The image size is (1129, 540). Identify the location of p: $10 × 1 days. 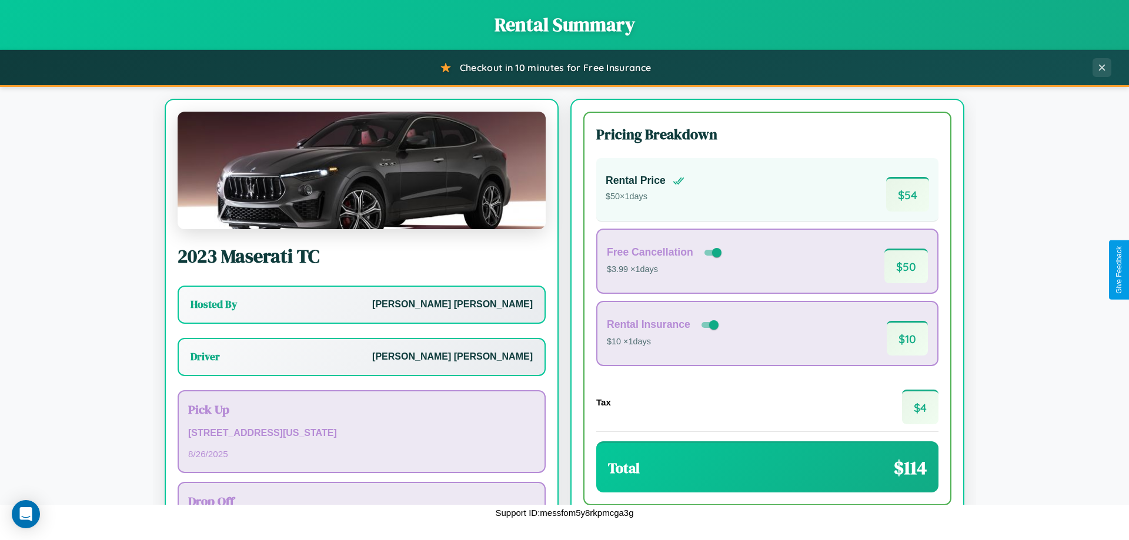
(664, 342).